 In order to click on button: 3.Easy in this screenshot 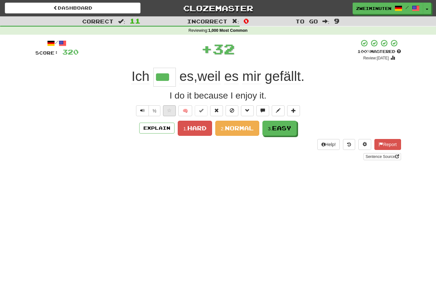, I will do `click(280, 128)`.